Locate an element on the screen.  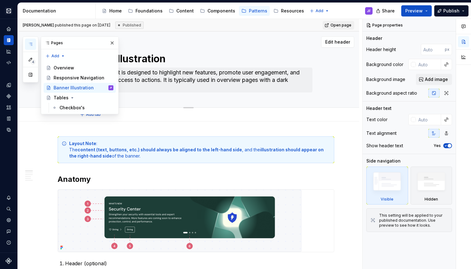
span: 4 is located at coordinates (33, 62).